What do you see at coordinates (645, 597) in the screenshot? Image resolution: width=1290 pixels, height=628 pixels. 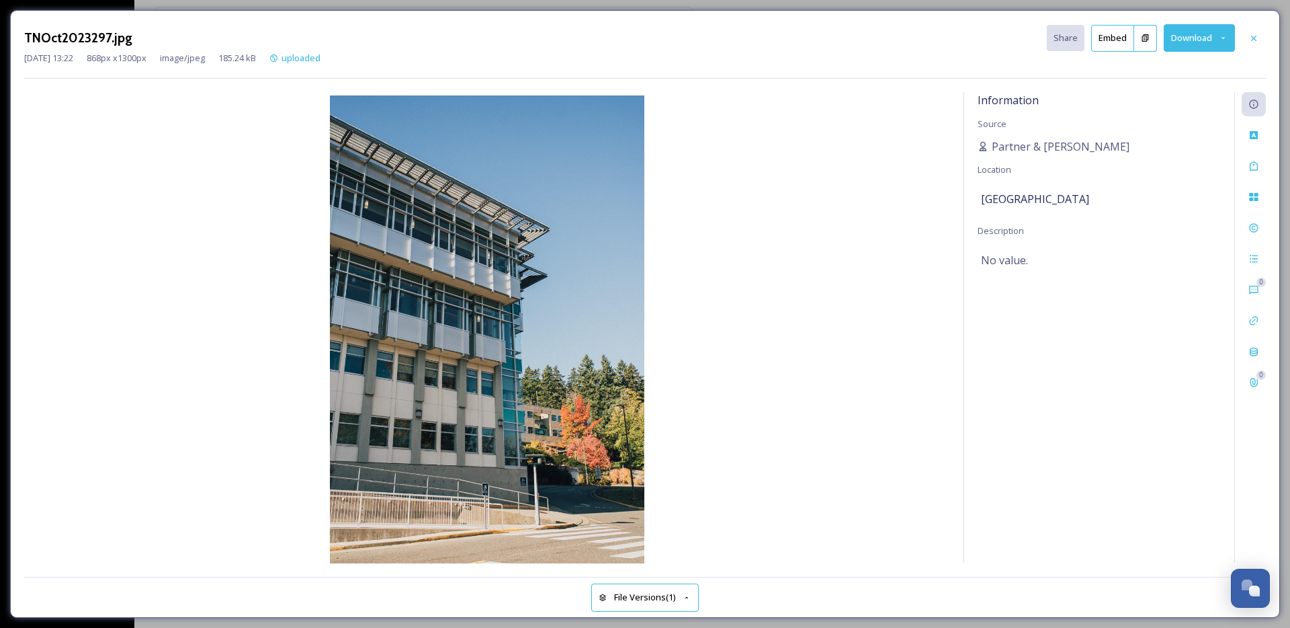 I see `button: File Versions(1)` at bounding box center [645, 597].